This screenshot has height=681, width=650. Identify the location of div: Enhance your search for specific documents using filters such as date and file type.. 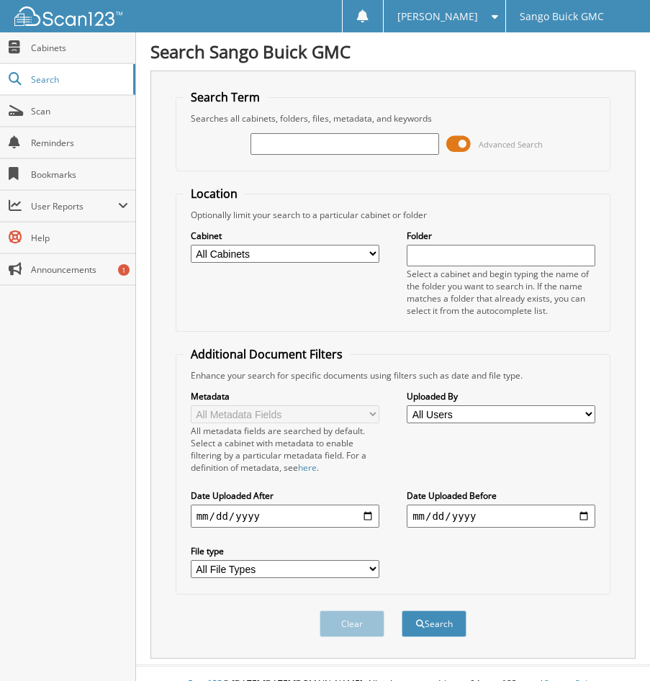
(393, 375).